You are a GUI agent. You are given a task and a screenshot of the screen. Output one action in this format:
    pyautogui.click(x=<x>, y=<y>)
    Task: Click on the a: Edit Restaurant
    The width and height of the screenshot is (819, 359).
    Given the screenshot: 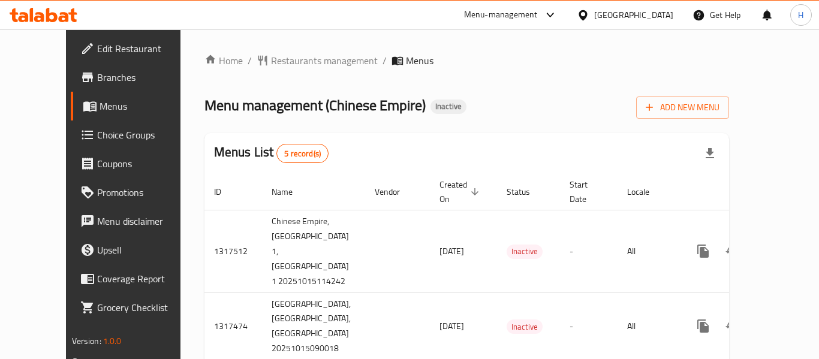 What is the action you would take?
    pyautogui.click(x=137, y=49)
    